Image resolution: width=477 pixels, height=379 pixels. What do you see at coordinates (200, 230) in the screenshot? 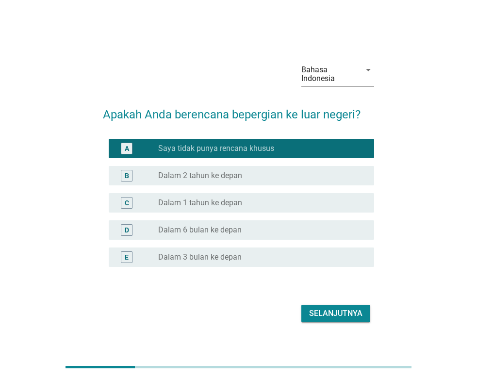
I see `label: Dalam 6 bulan ke depan` at bounding box center [200, 230].